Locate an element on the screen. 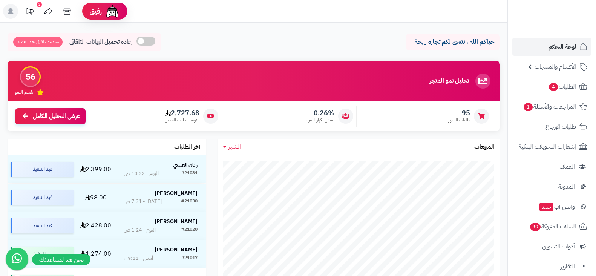 This screenshot has height=276, width=596. span: طلبات الشهر is located at coordinates (459, 120).